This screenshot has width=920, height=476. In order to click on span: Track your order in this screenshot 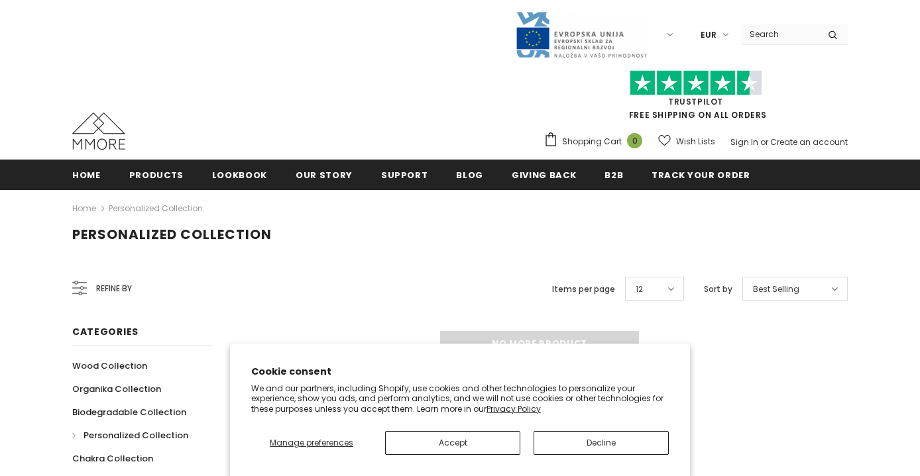, I will do `click(700, 175)`.